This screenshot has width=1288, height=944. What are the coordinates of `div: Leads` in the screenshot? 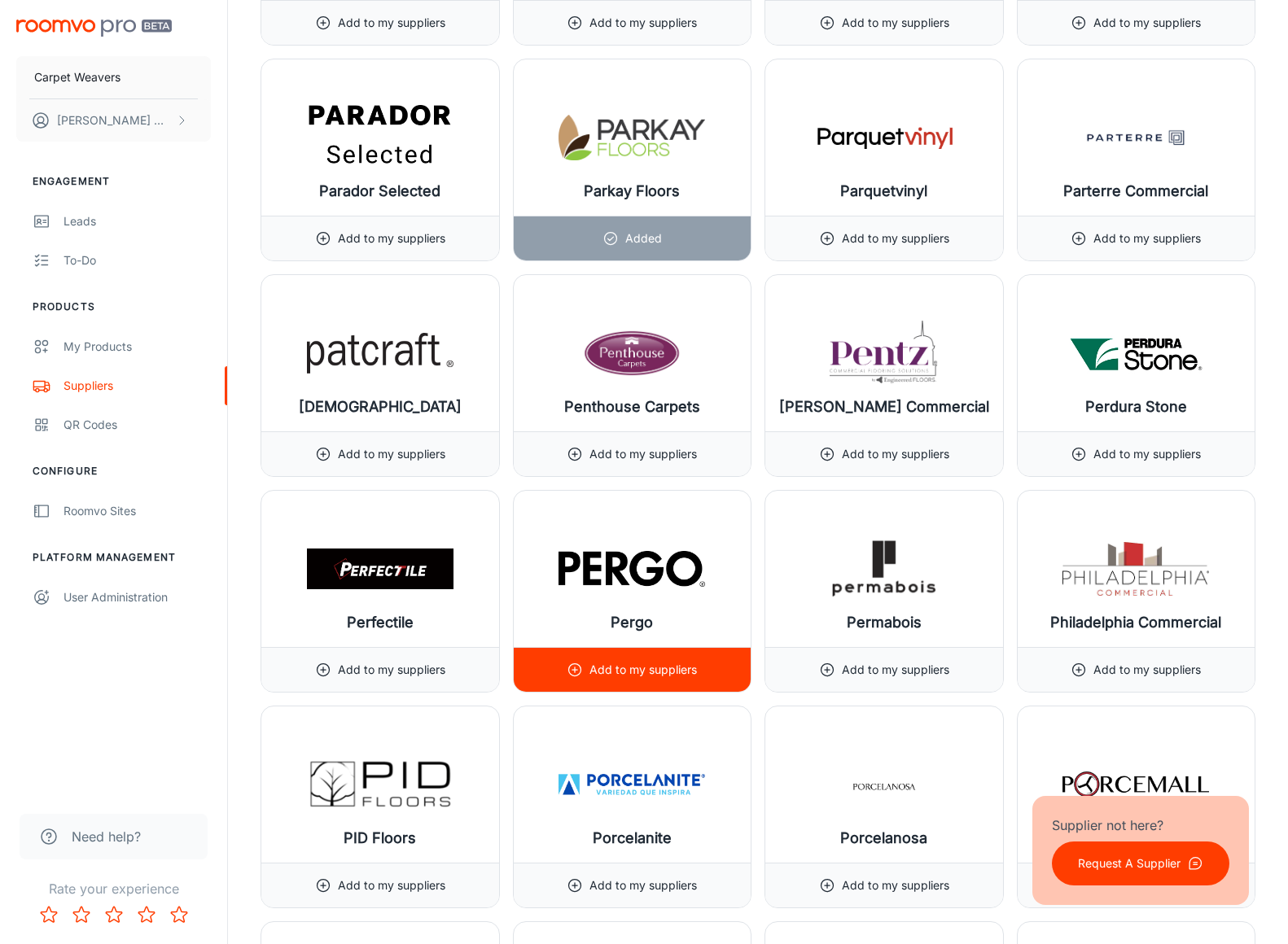 It's located at (136, 222).